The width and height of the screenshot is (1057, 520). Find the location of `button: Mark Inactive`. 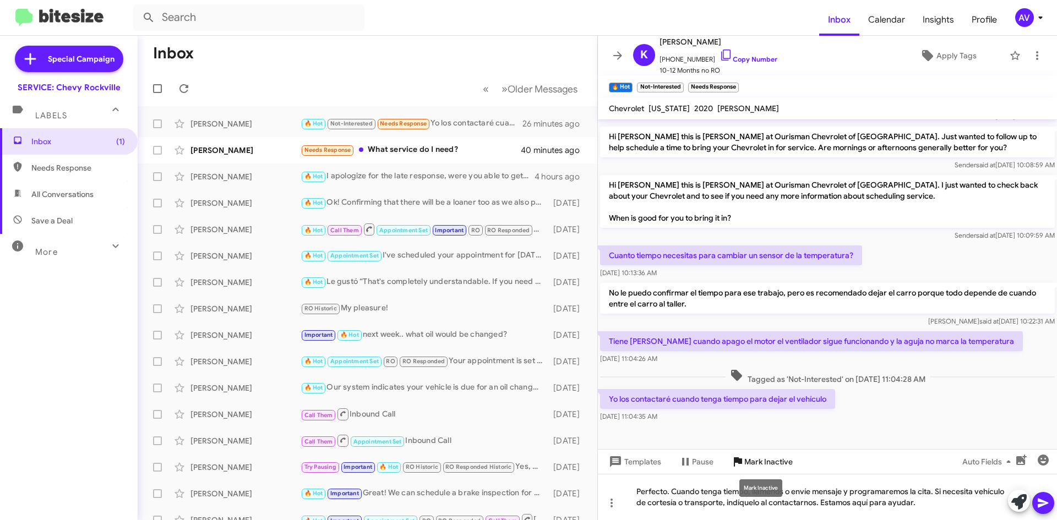

button: Mark Inactive is located at coordinates (762, 462).